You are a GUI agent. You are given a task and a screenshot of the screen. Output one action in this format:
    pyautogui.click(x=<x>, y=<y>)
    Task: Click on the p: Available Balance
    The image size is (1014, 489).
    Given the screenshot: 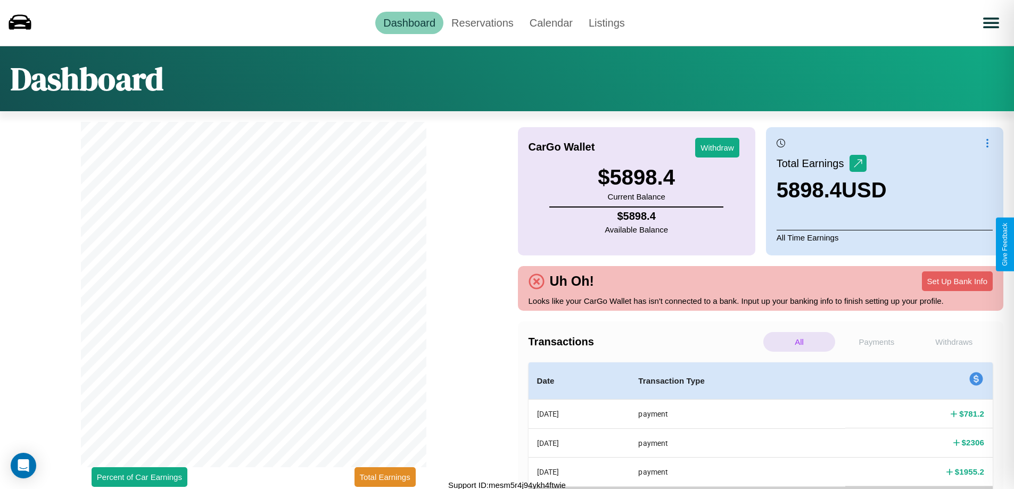 What is the action you would take?
    pyautogui.click(x=636, y=229)
    